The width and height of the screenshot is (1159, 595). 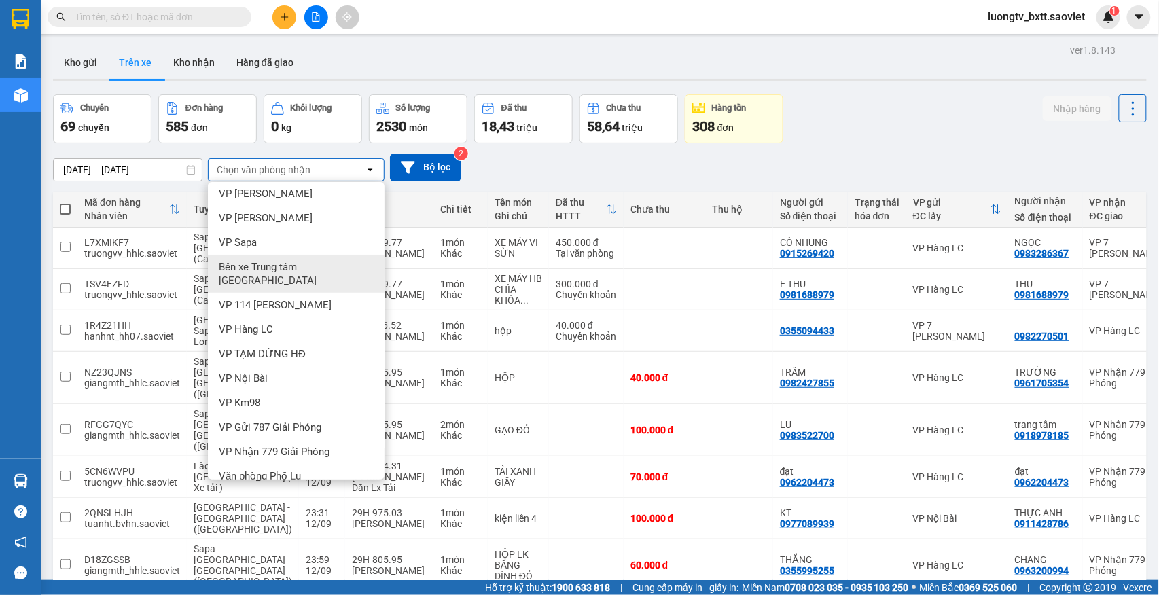 What do you see at coordinates (811, 471) in the screenshot?
I see `div: đạt` at bounding box center [811, 471].